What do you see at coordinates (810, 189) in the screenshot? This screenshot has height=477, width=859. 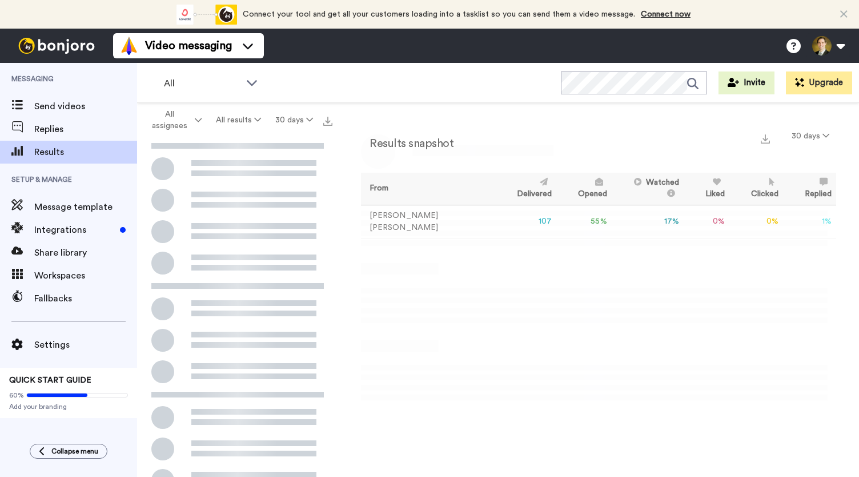 I see `th: Replied` at bounding box center [810, 189].